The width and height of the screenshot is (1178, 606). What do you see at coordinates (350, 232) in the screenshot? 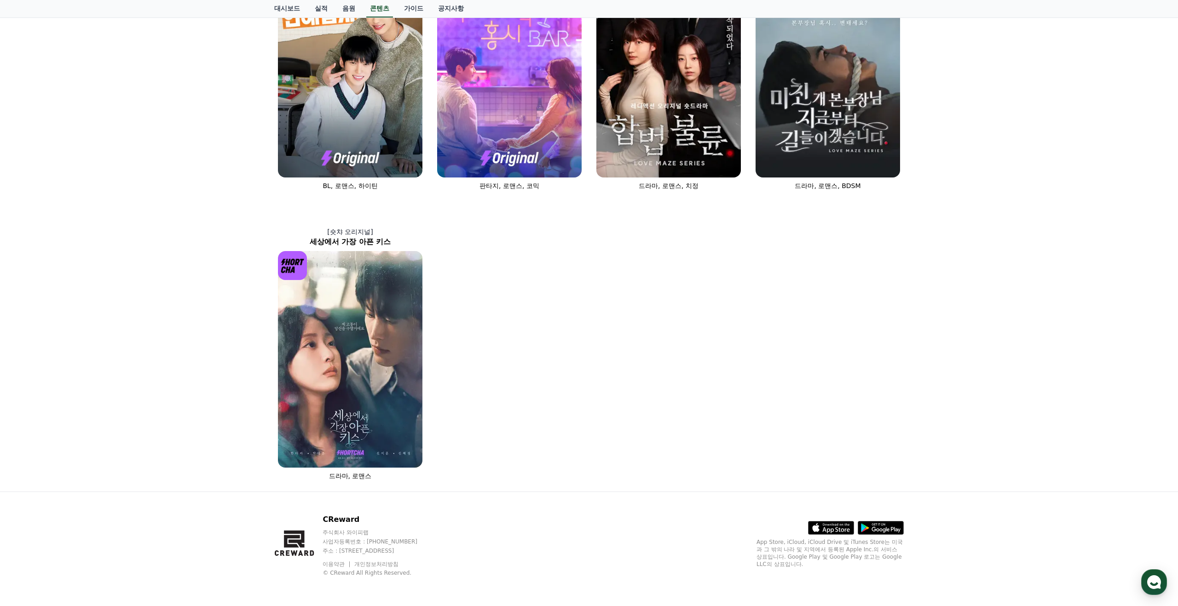
I see `p: [숏챠 오리지널]` at bounding box center [350, 232].